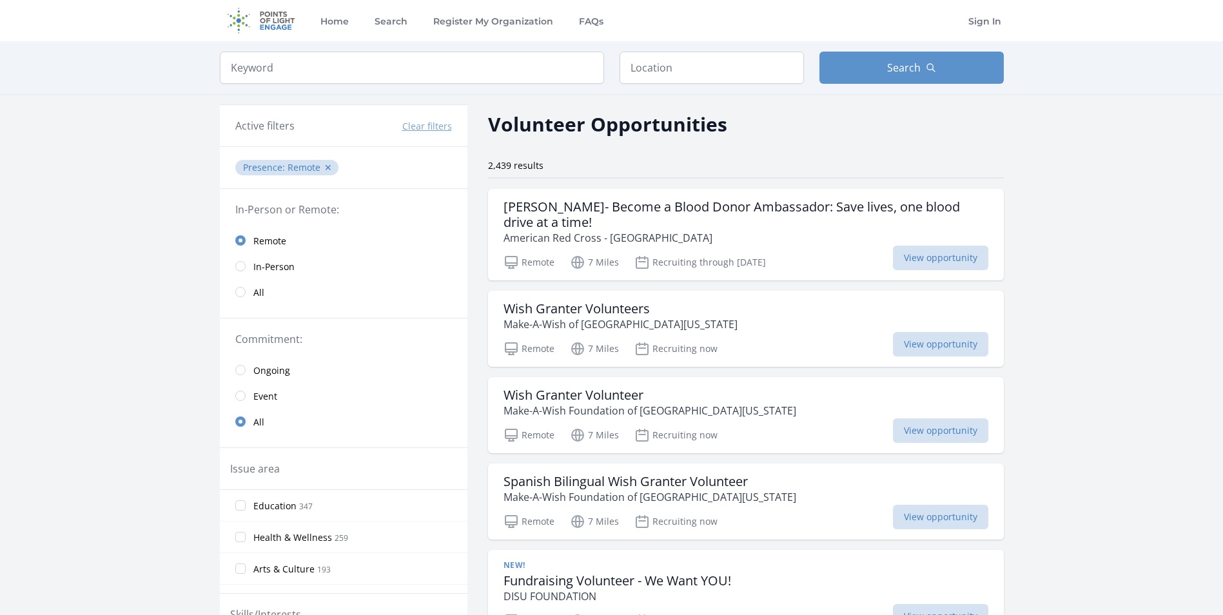  I want to click on span: Search, so click(904, 68).